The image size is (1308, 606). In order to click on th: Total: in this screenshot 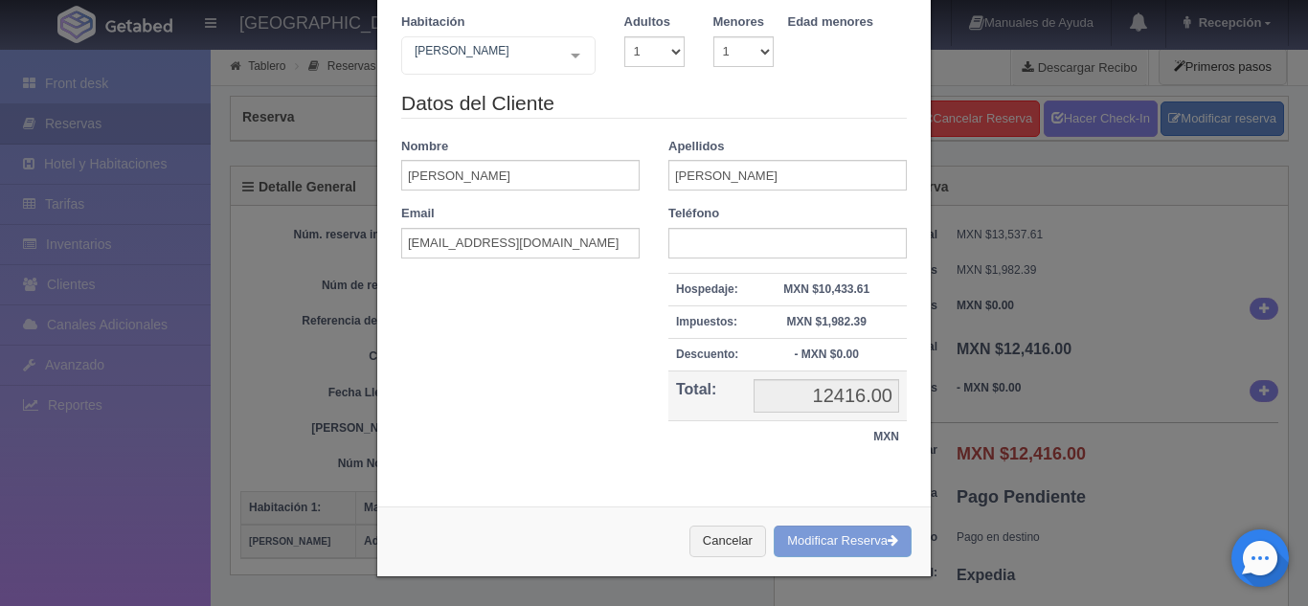, I will do `click(707, 396)`.